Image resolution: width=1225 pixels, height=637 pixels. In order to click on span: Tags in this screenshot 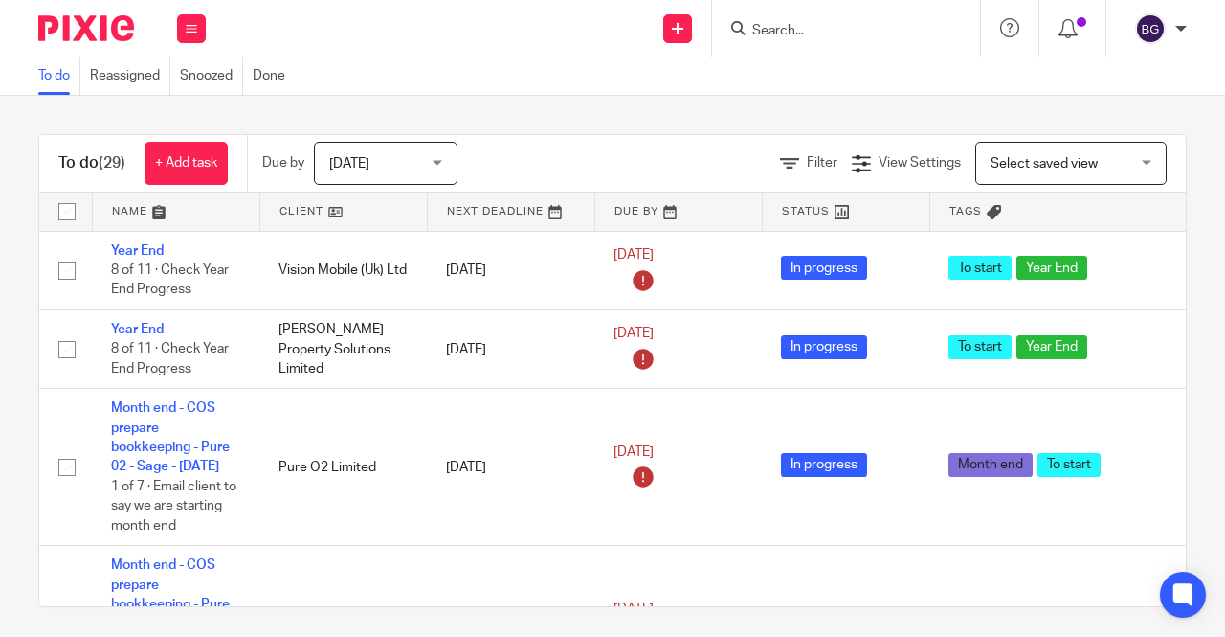, I will do `click(966, 211)`.